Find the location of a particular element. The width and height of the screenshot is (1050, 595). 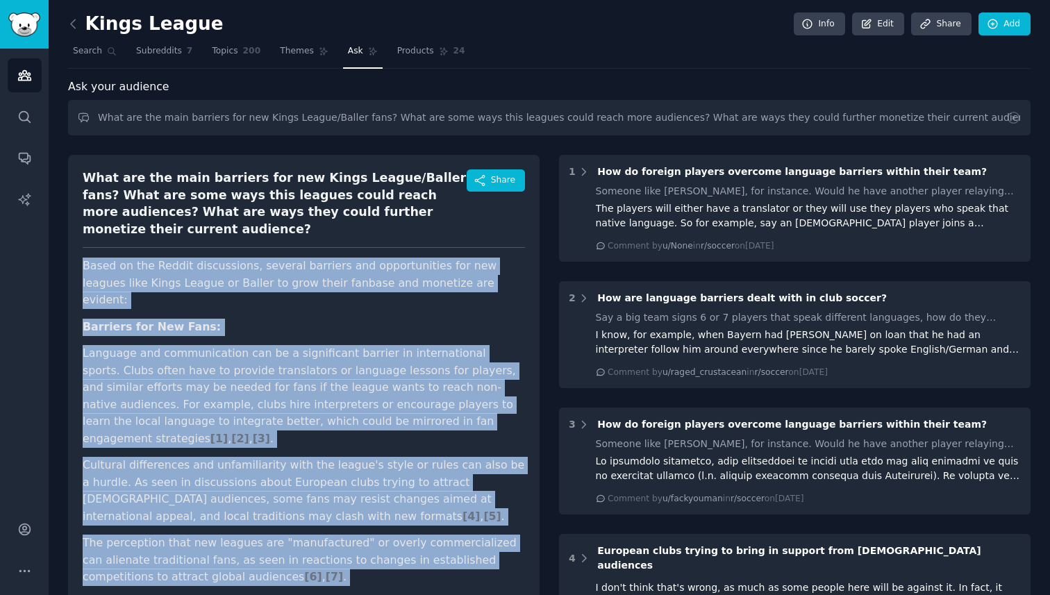

span: 24 is located at coordinates (459, 51).